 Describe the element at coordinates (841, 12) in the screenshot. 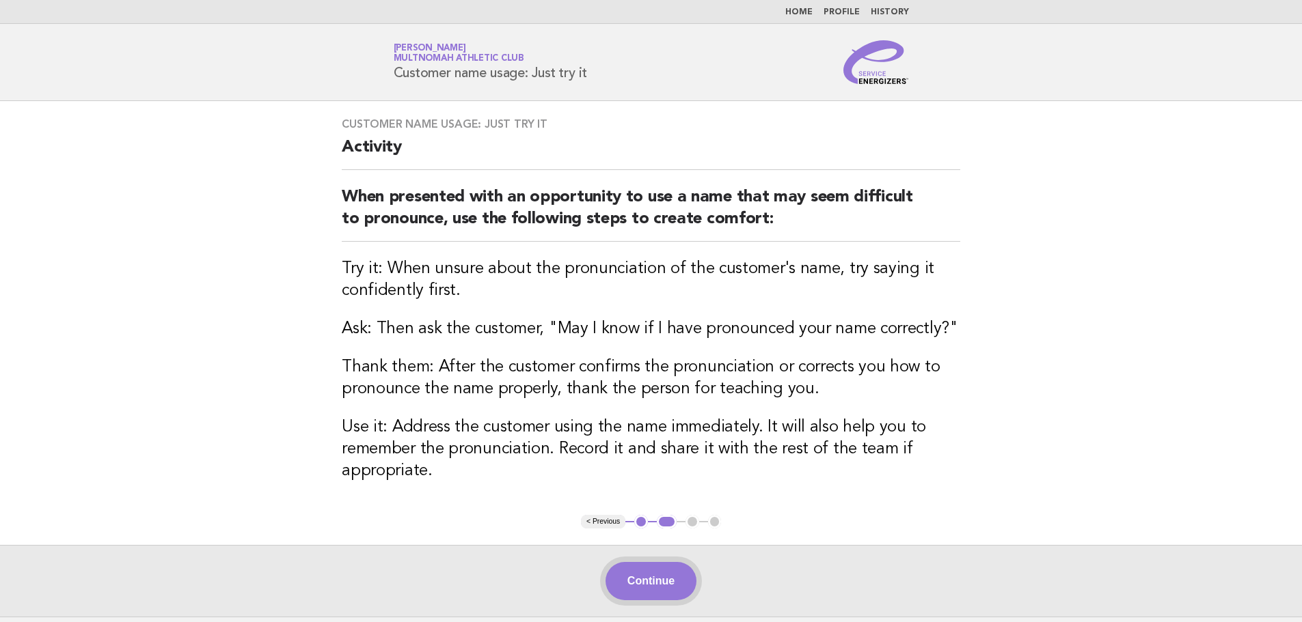

I see `a: Profile` at that location.